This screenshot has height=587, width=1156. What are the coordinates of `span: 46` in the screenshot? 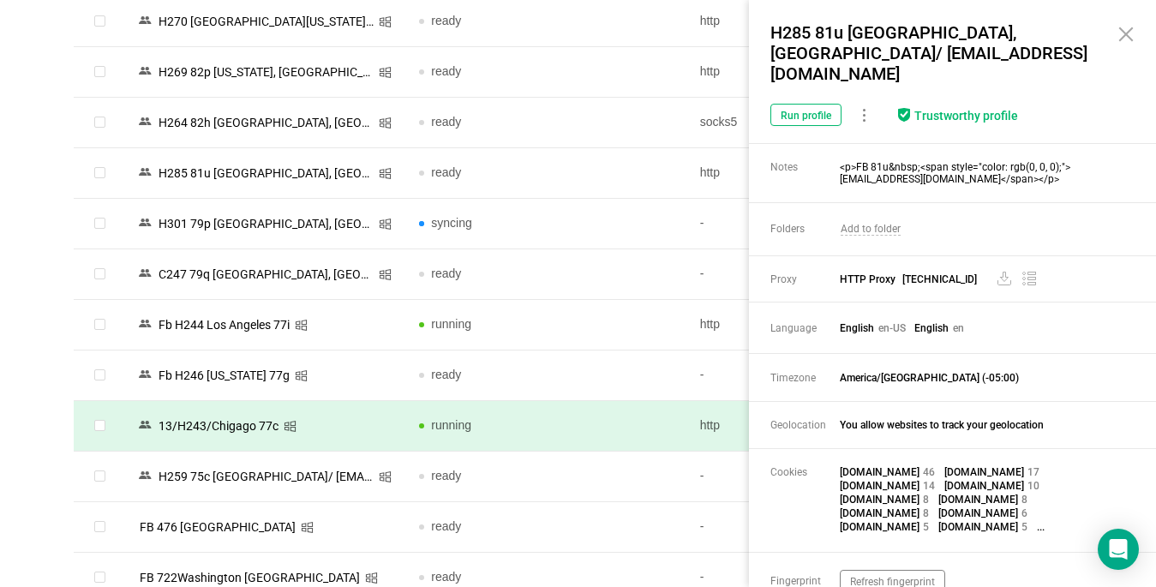 It's located at (929, 472).